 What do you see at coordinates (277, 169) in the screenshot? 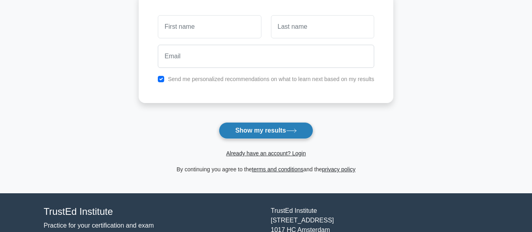
I see `a: terms and conditions` at bounding box center [277, 169].